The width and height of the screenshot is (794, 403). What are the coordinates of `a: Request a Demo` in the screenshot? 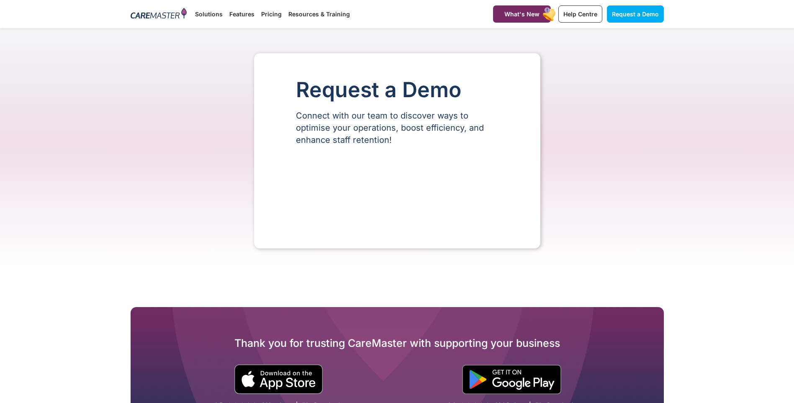 It's located at (636, 14).